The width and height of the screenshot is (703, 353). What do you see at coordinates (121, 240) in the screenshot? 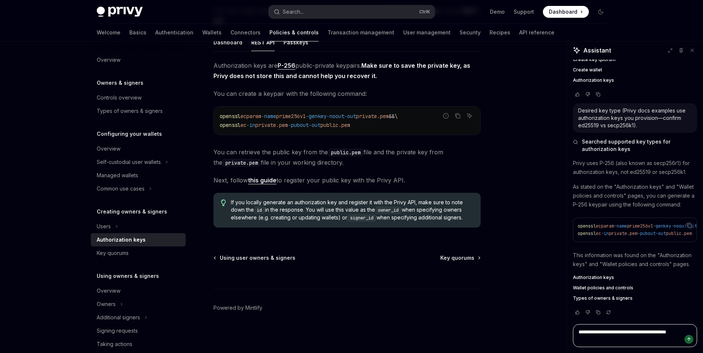
I see `div: Authorization keys` at bounding box center [121, 240].